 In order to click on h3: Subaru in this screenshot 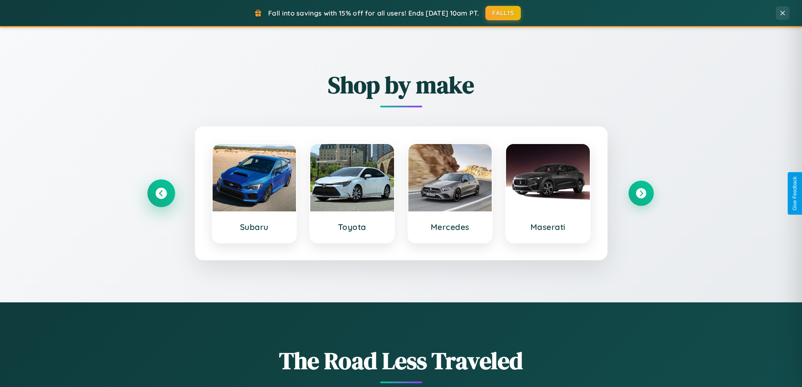, I will do `click(254, 227)`.